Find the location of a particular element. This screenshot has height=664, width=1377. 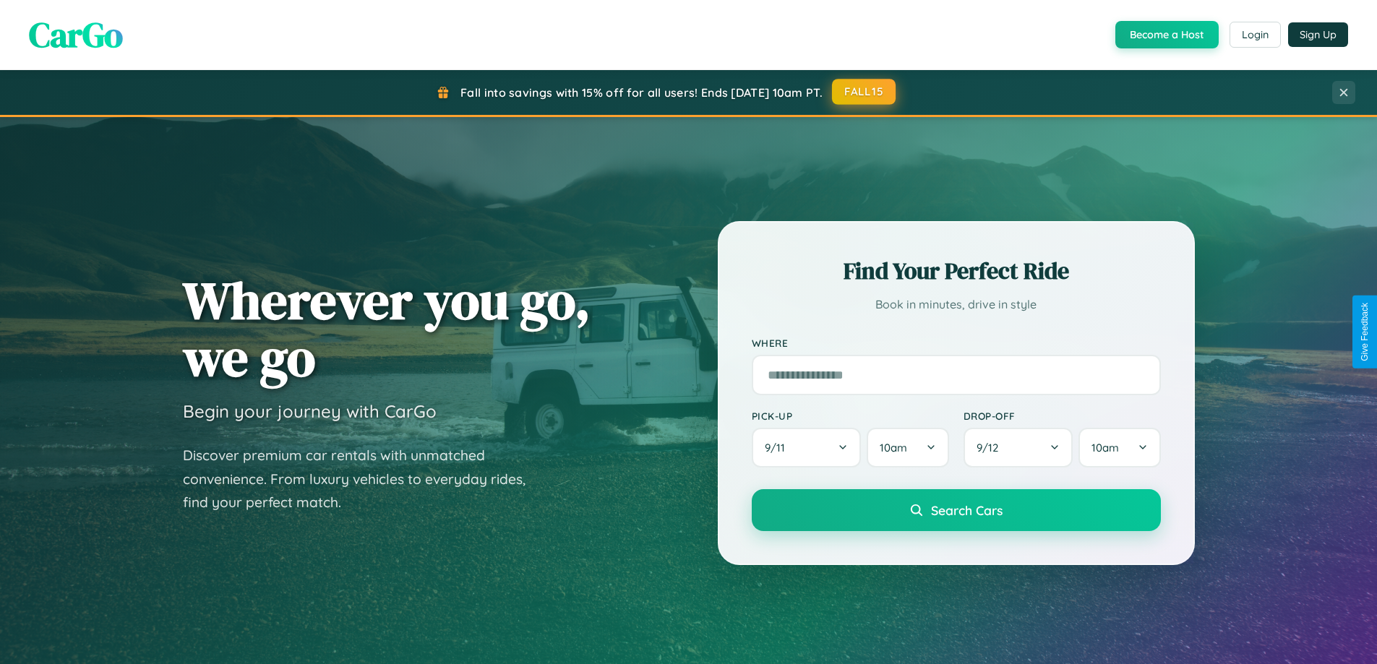

div: Give Feedback is located at coordinates (1364, 332).